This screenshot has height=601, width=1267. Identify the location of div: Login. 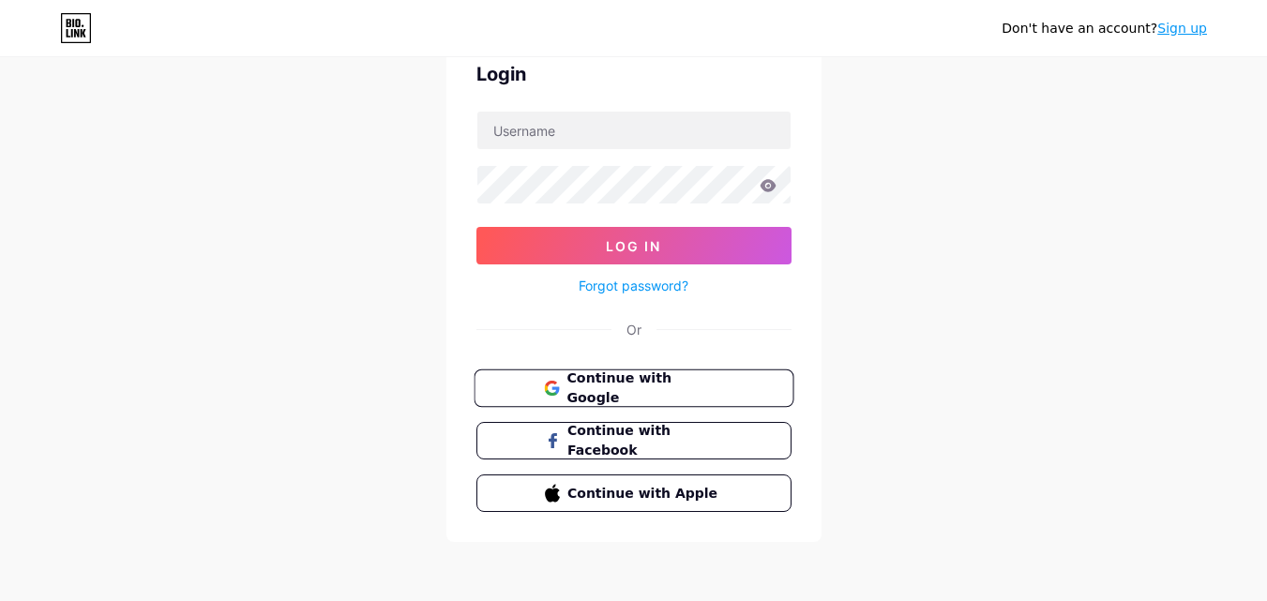
(634, 74).